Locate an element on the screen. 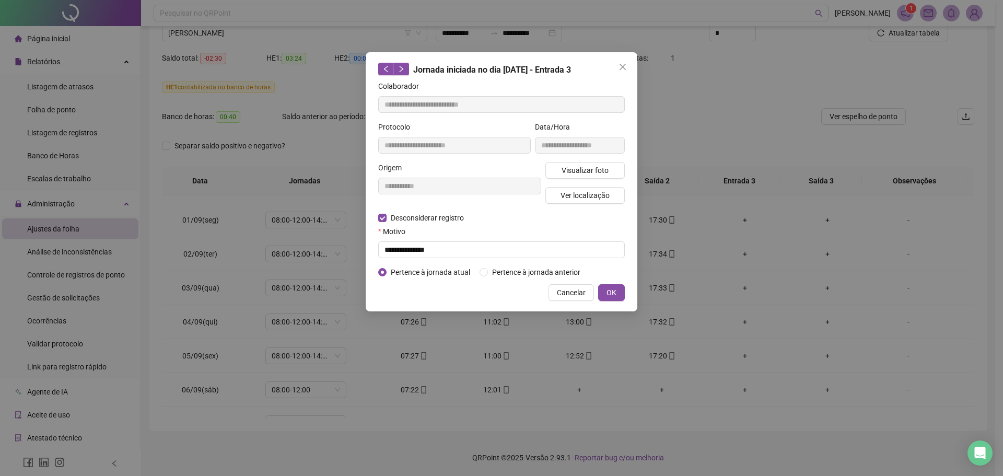  span: left is located at coordinates (386, 69).